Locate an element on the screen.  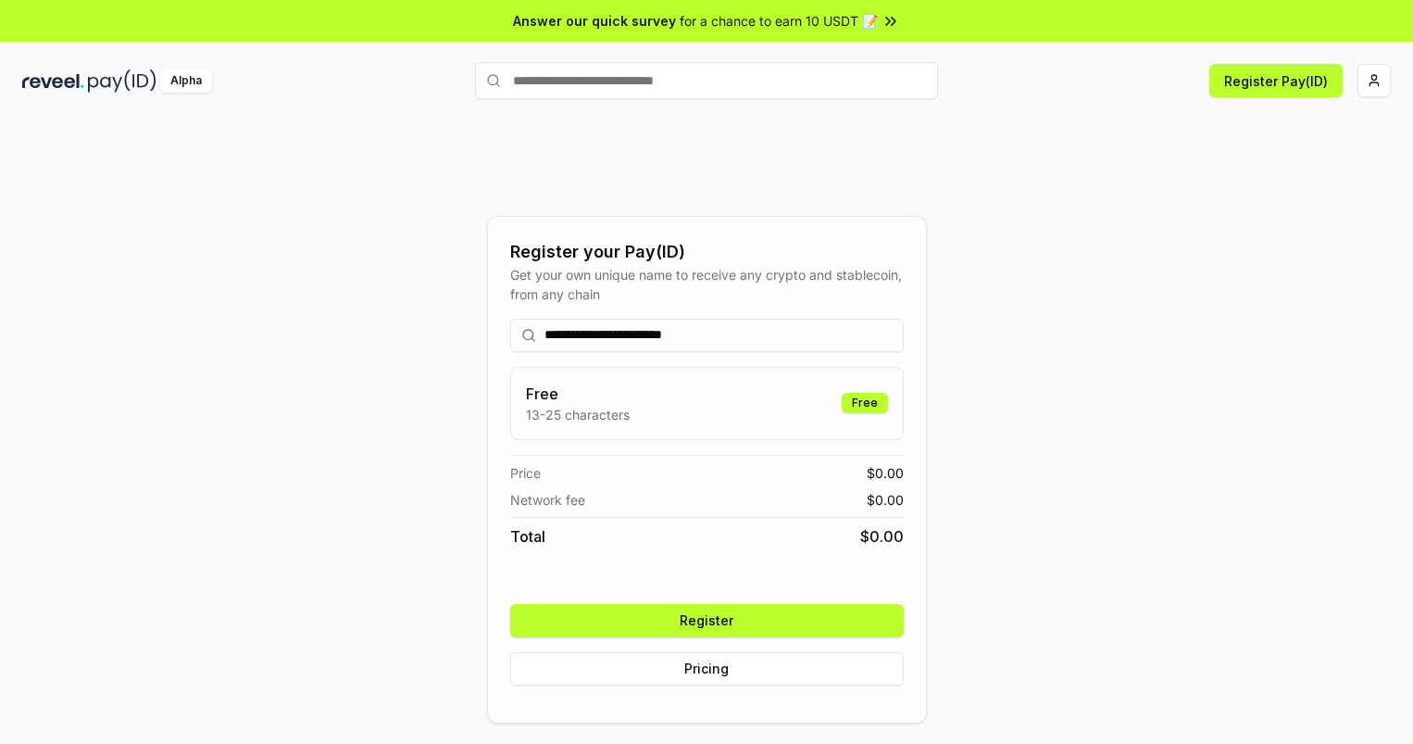
h3: Free is located at coordinates (578, 394).